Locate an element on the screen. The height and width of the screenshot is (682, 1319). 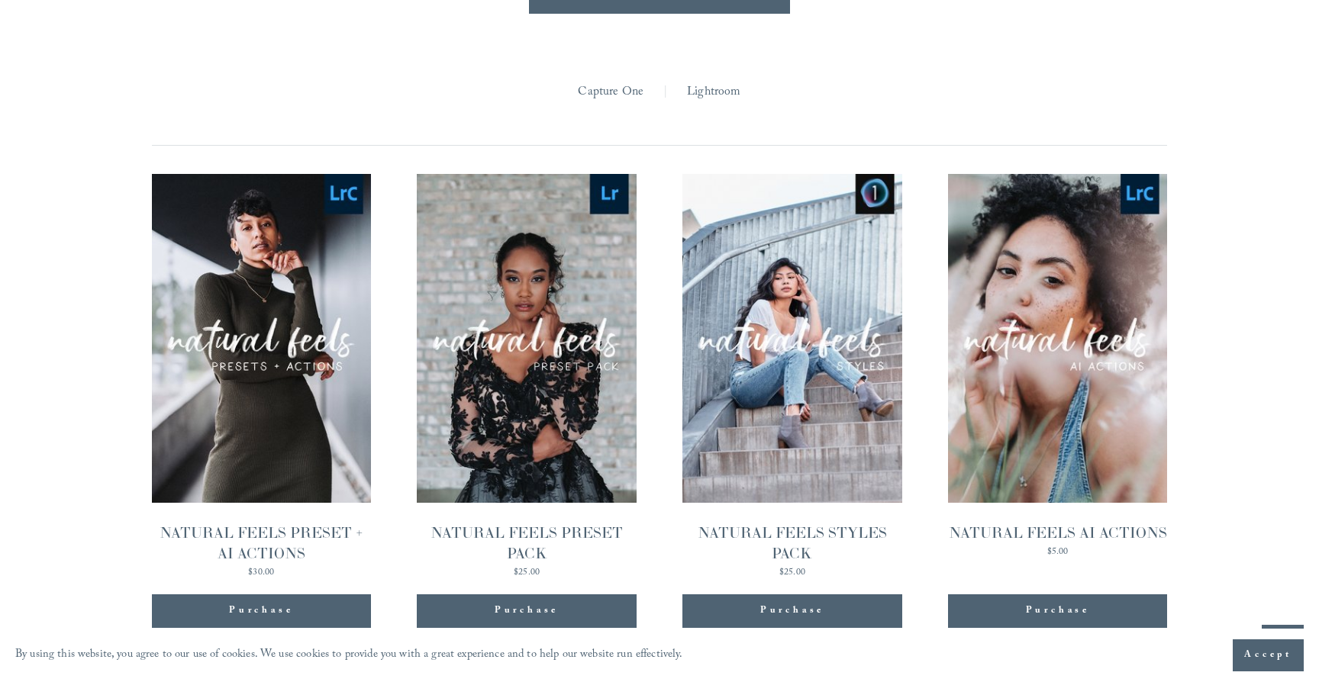
div: NATURAL FEELS PRESET + AI ACTIONS is located at coordinates (261, 543).